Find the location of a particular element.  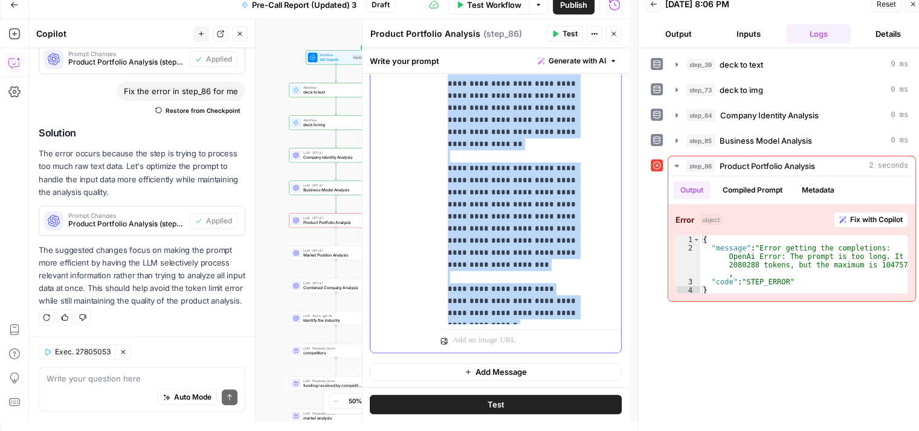

span: 9 ms is located at coordinates (899, 65).